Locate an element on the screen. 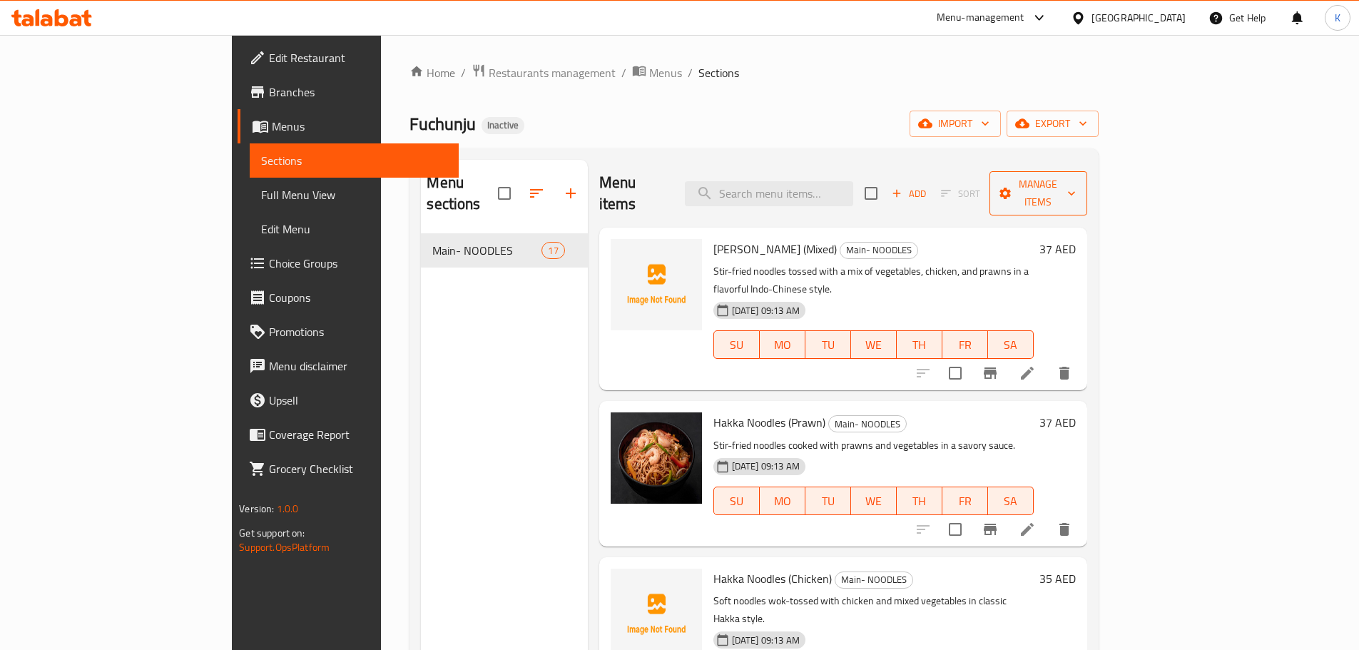  span: Full Menu View is located at coordinates (354, 195).